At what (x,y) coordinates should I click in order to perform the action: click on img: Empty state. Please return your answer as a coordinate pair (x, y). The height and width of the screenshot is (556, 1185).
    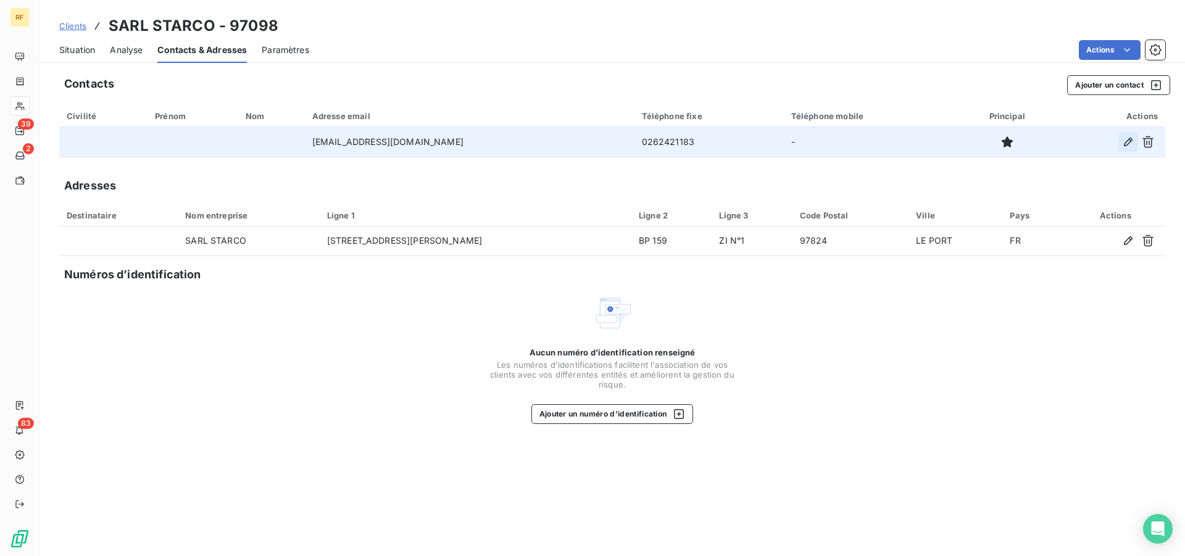
    Looking at the image, I should click on (612, 313).